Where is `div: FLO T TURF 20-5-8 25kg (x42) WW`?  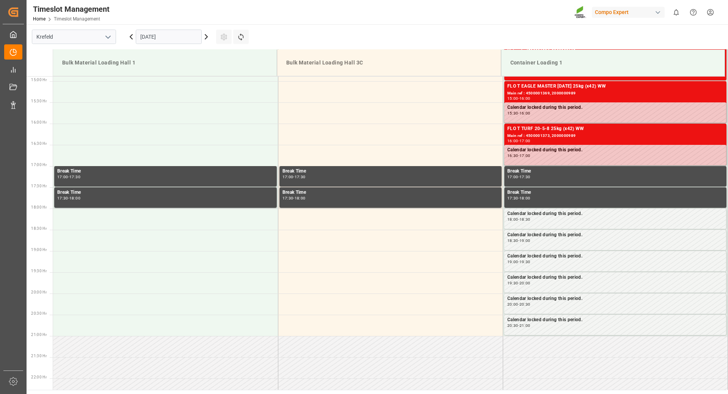 div: FLO T TURF 20-5-8 25kg (x42) WW is located at coordinates (615, 129).